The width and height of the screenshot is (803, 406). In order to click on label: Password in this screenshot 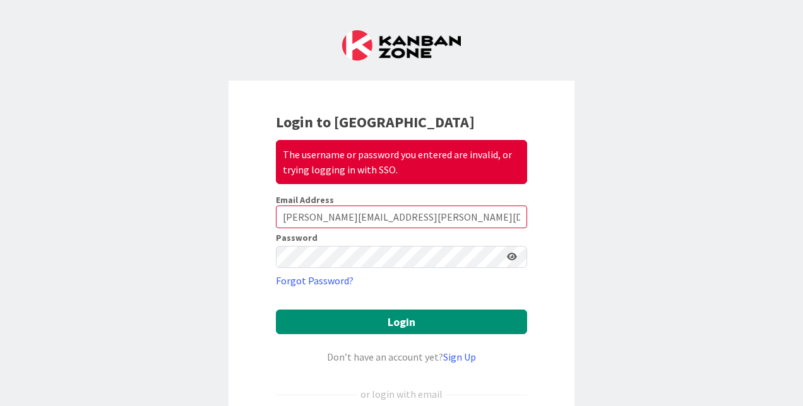, I will do `click(297, 238)`.